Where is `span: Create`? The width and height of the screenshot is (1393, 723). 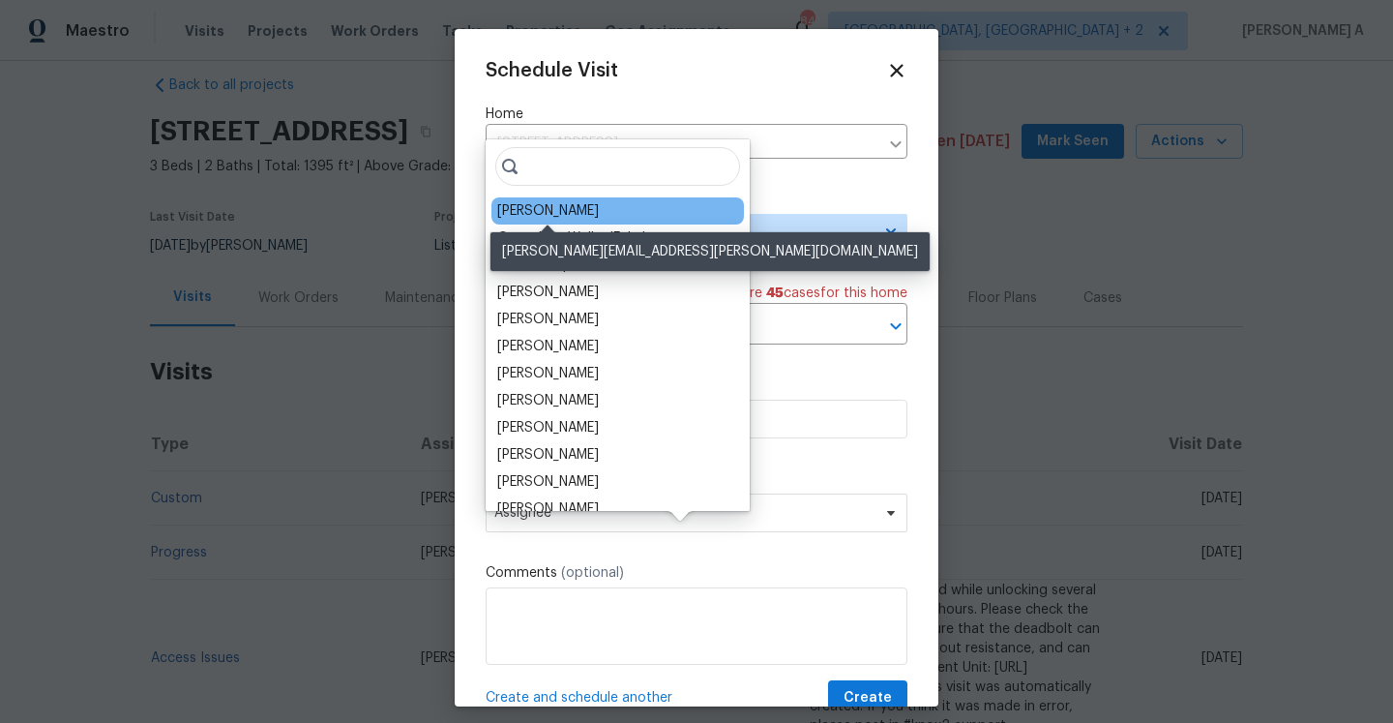 span: Create is located at coordinates (868, 697).